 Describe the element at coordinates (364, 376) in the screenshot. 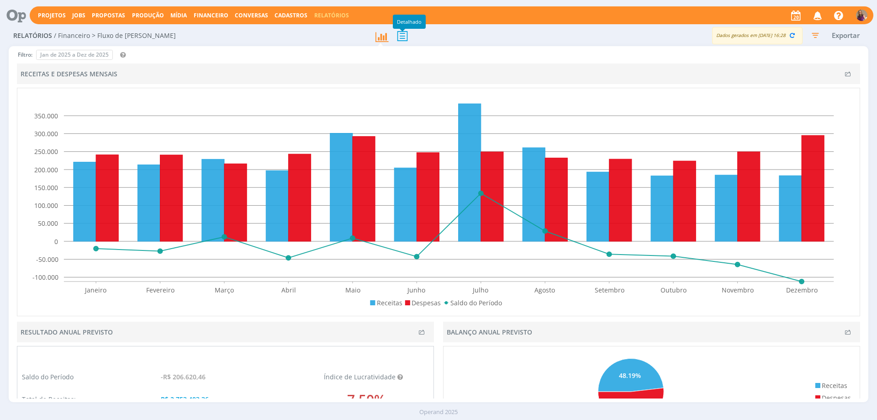

I see `div: Índice de Lucratividade` at that location.